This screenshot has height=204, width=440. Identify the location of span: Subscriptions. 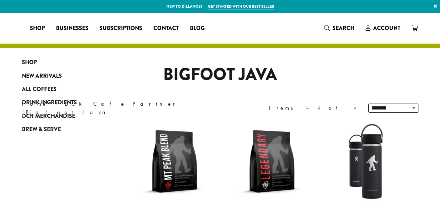
(121, 28).